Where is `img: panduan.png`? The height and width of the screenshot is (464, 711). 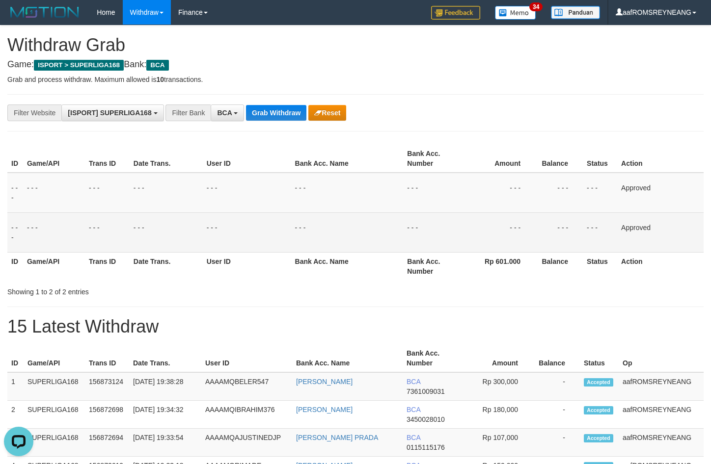 img: panduan.png is located at coordinates (575, 12).